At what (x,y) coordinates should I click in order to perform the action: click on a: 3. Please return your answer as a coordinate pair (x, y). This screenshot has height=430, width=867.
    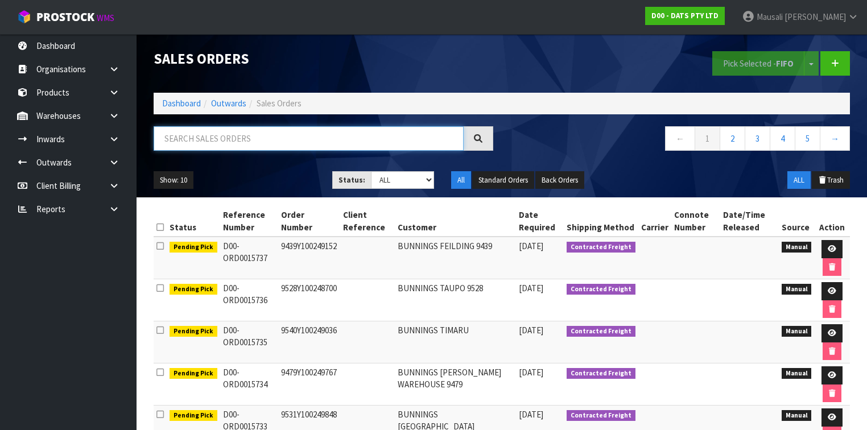
    Looking at the image, I should click on (758, 138).